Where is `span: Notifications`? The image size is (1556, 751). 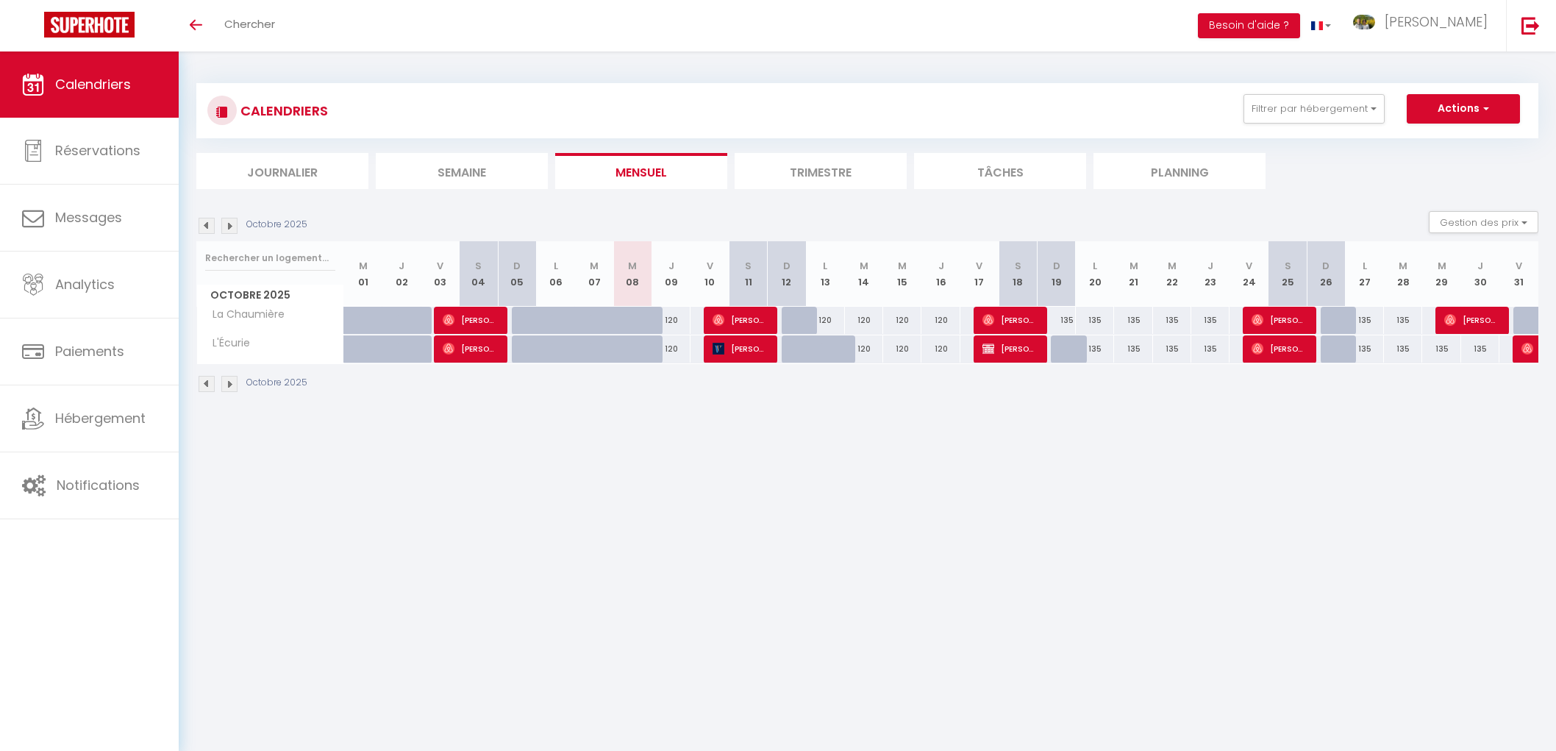
span: Notifications is located at coordinates (98, 485).